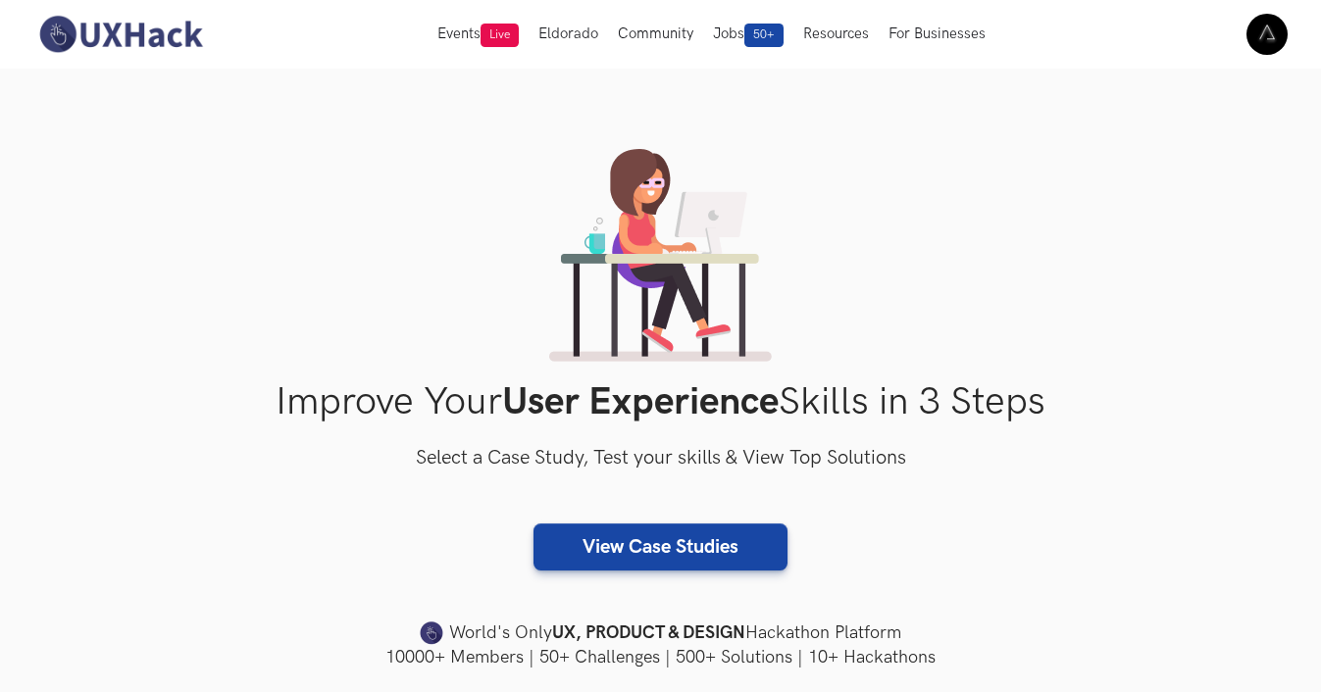  Describe the element at coordinates (121, 34) in the screenshot. I see `img: UXHack-logo.png` at that location.